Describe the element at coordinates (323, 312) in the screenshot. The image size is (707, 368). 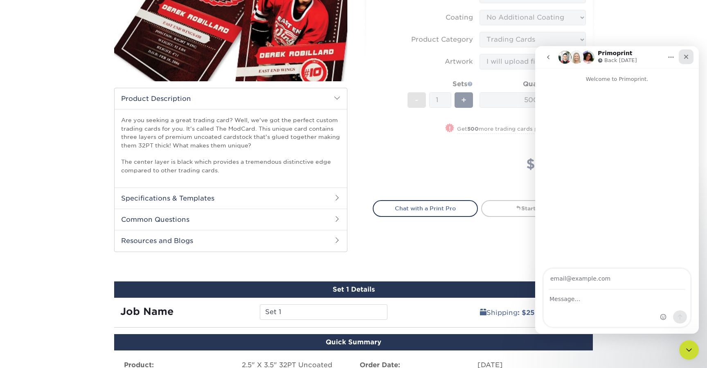
I see `input: Enter a job name` at that location.